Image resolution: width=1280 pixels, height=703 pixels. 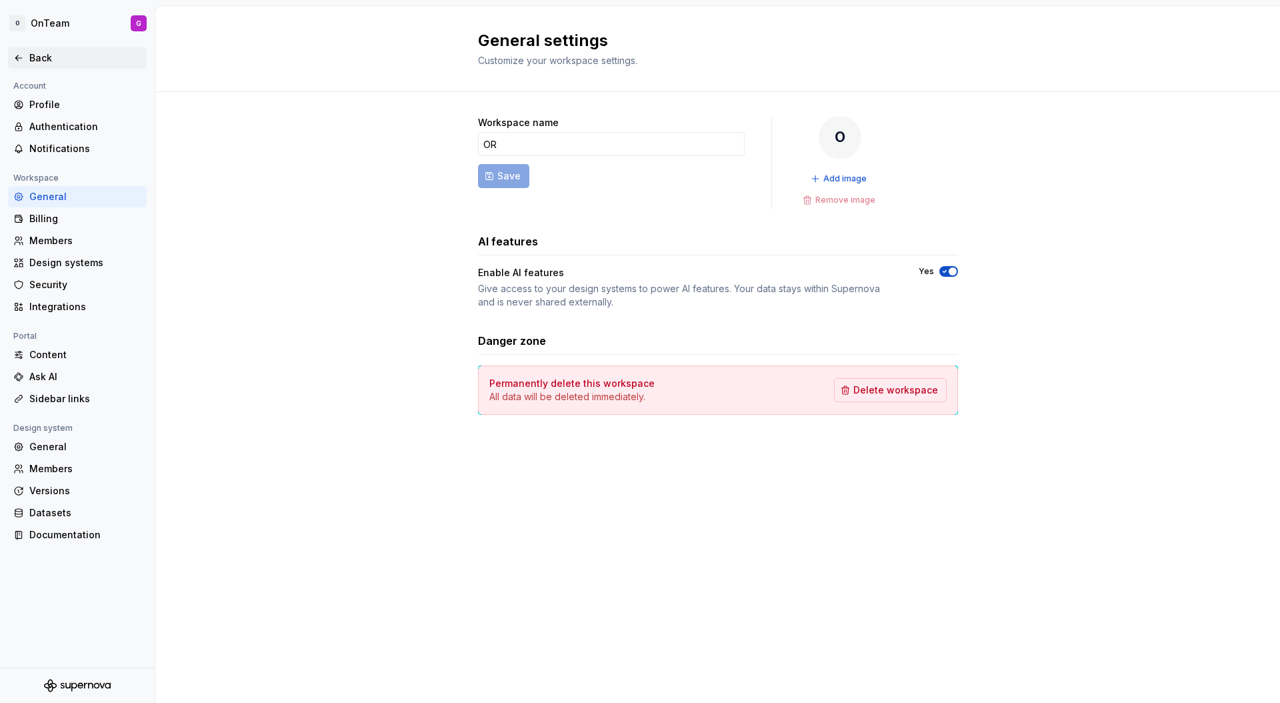 I want to click on div: Account, so click(x=29, y=86).